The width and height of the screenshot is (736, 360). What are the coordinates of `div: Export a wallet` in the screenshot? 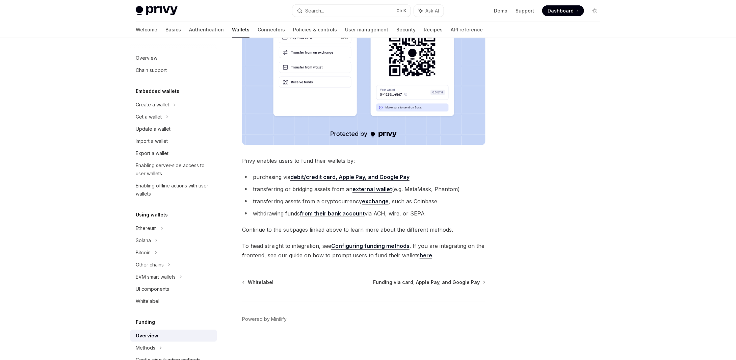 It's located at (152, 153).